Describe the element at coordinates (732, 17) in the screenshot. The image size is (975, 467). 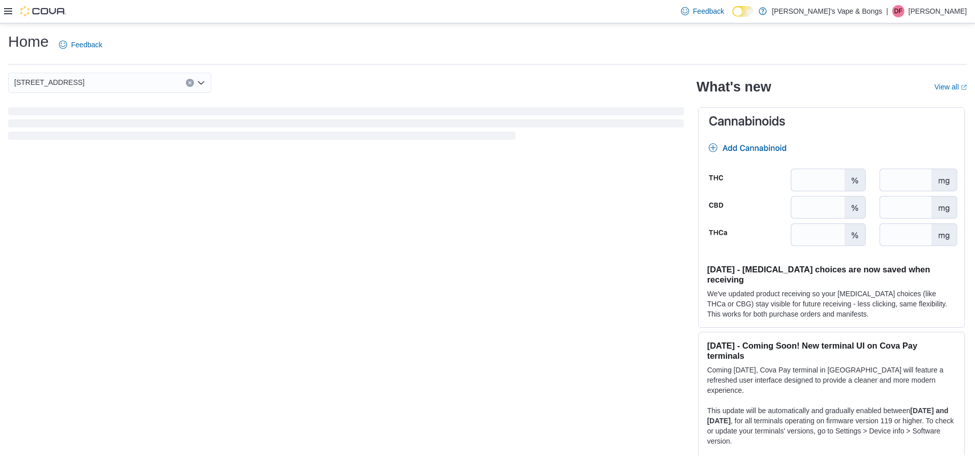
I see `span: Dark Mode` at that location.